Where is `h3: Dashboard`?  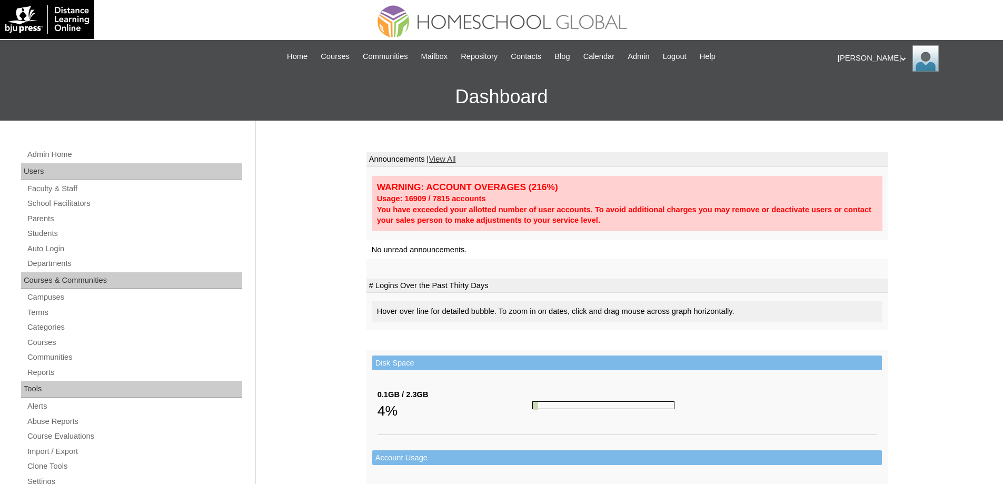
h3: Dashboard is located at coordinates (501, 97).